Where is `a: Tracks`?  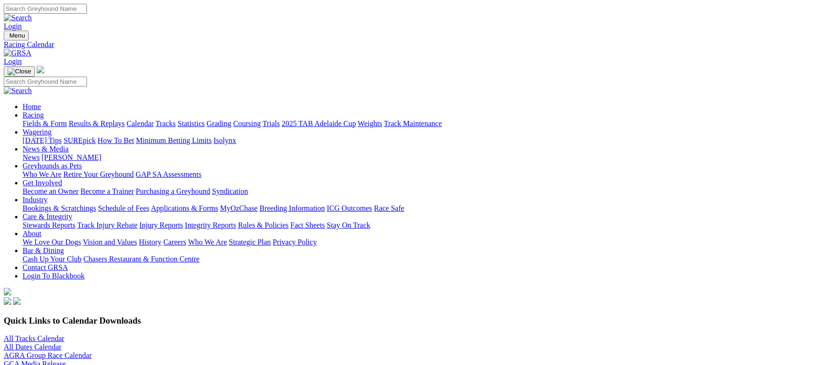 a: Tracks is located at coordinates (165, 123).